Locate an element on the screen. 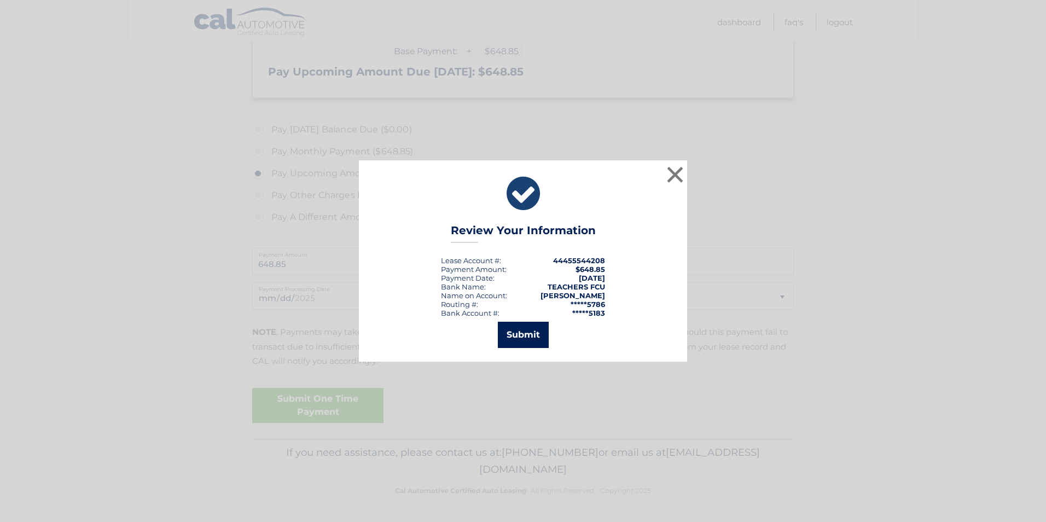 This screenshot has width=1046, height=522. button: Submit is located at coordinates (523, 335).